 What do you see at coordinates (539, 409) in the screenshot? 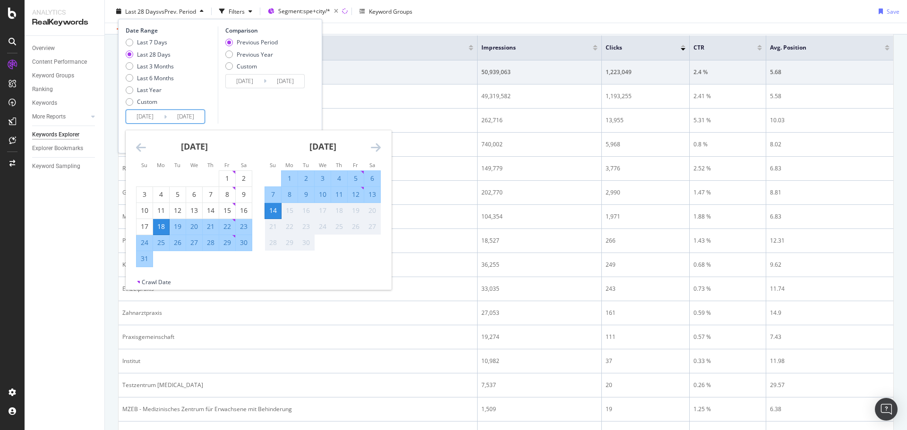
I see `div: 1,509` at bounding box center [539, 409].